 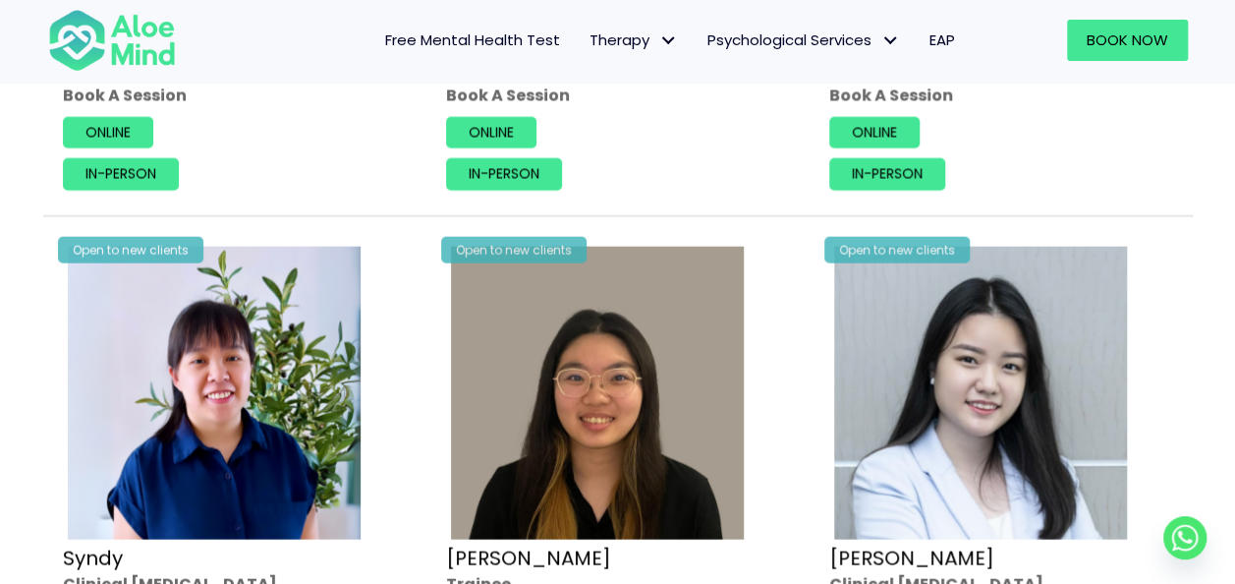 I want to click on span: Psychological Services: submenu, so click(x=890, y=40).